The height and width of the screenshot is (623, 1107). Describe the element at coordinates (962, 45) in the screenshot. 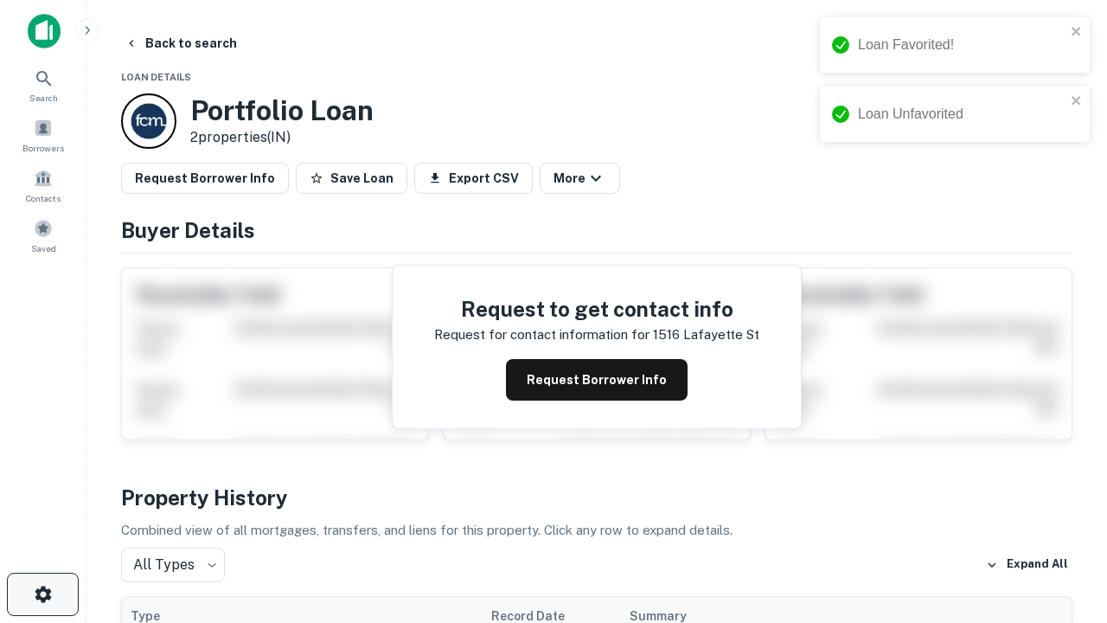

I see `div: Loan Favorited!` at that location.